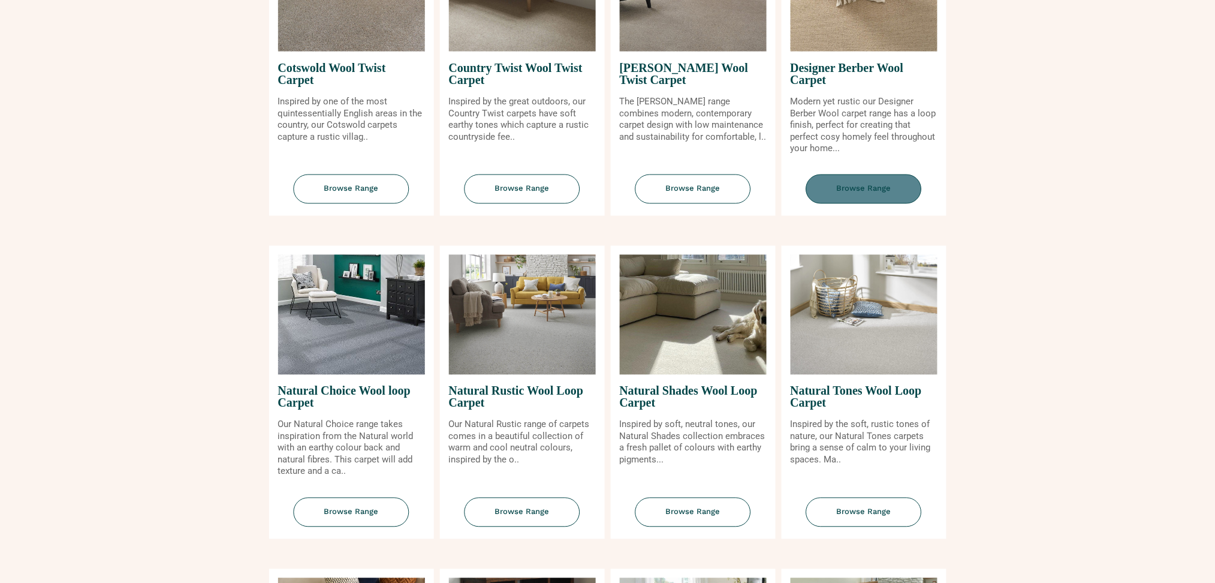 Image resolution: width=1215 pixels, height=583 pixels. Describe the element at coordinates (351, 74) in the screenshot. I see `span: Cotswold Wool Twist Carpet` at that location.